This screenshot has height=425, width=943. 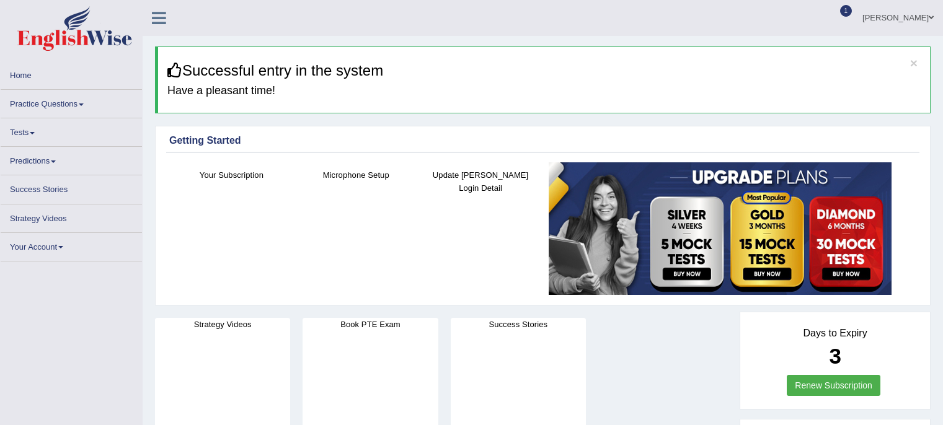 I want to click on a: Home, so click(x=71, y=73).